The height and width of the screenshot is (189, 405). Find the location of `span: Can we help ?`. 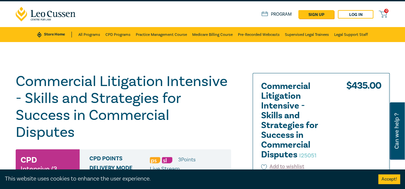

span: Can we help ? is located at coordinates (396, 131).